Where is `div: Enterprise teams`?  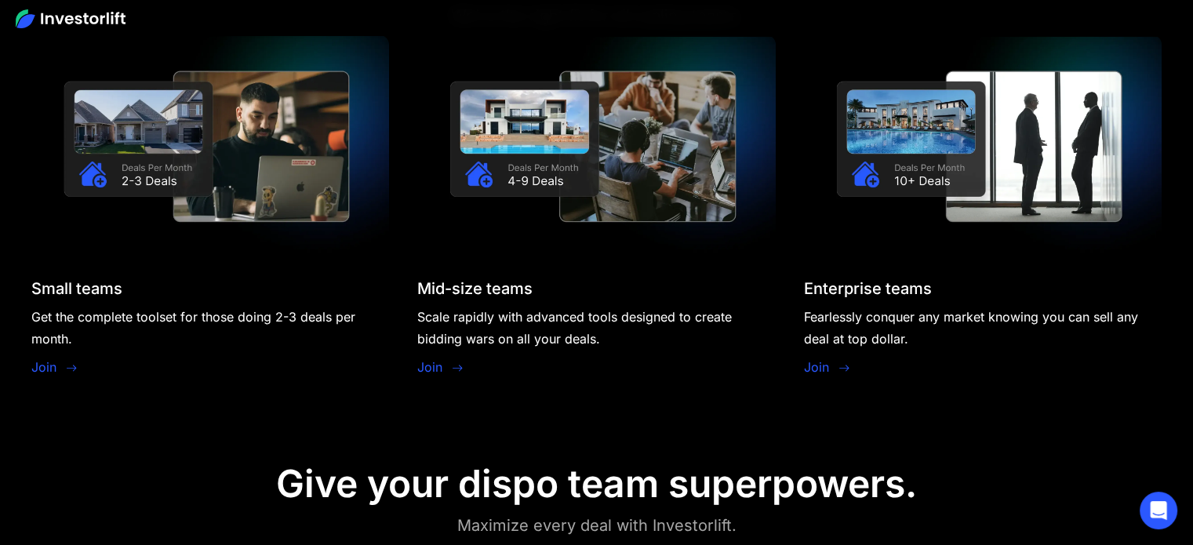
div: Enterprise teams is located at coordinates (867, 289).